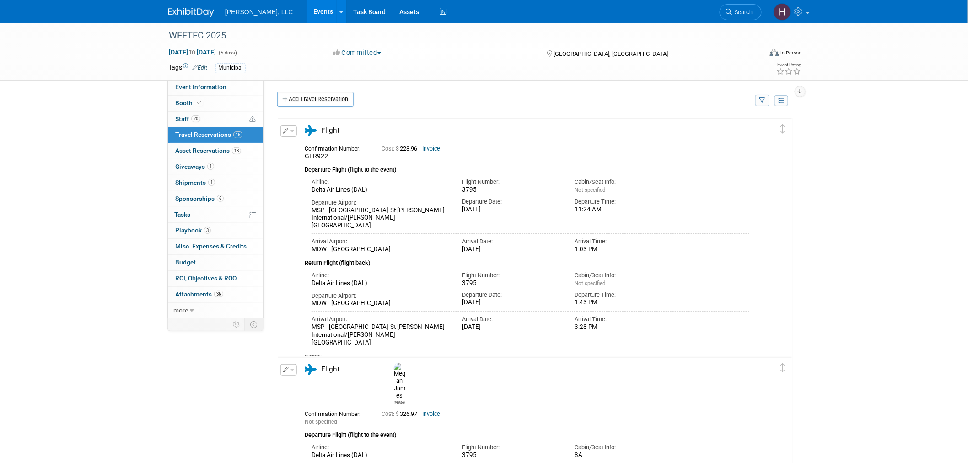 The height and width of the screenshot is (463, 968). What do you see at coordinates (195, 183) in the screenshot?
I see `span: Shipments` at bounding box center [195, 183].